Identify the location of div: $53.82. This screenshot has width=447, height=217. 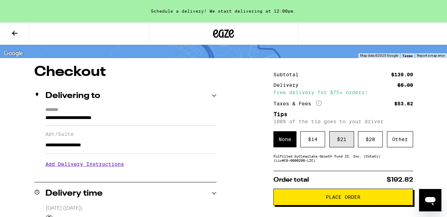
(404, 103).